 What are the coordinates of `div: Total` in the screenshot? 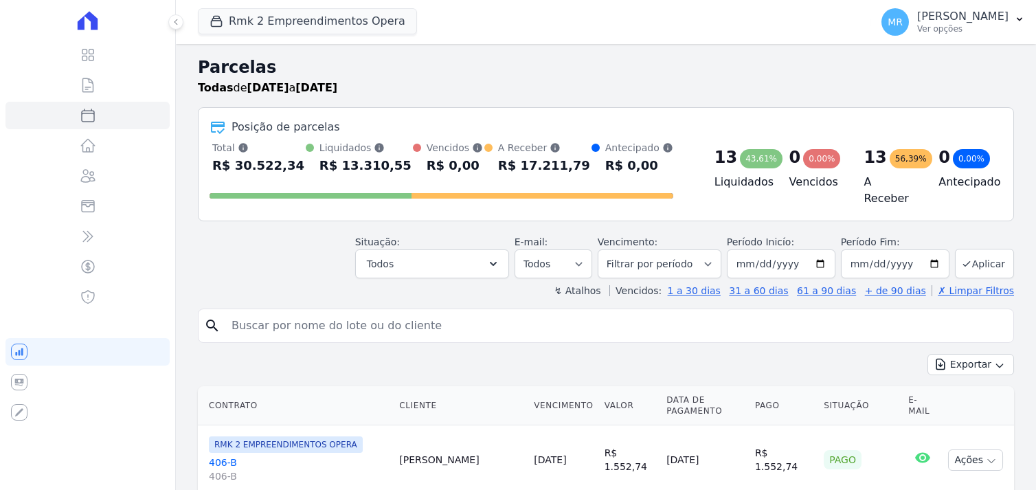 It's located at (258, 148).